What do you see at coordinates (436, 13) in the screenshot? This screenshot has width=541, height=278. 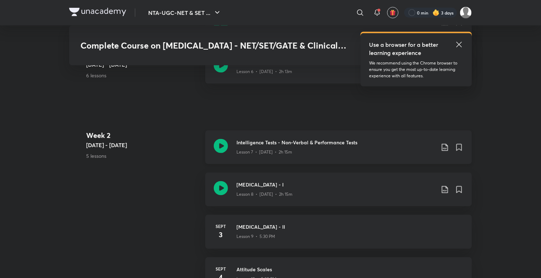 I see `img: streak` at bounding box center [436, 13].